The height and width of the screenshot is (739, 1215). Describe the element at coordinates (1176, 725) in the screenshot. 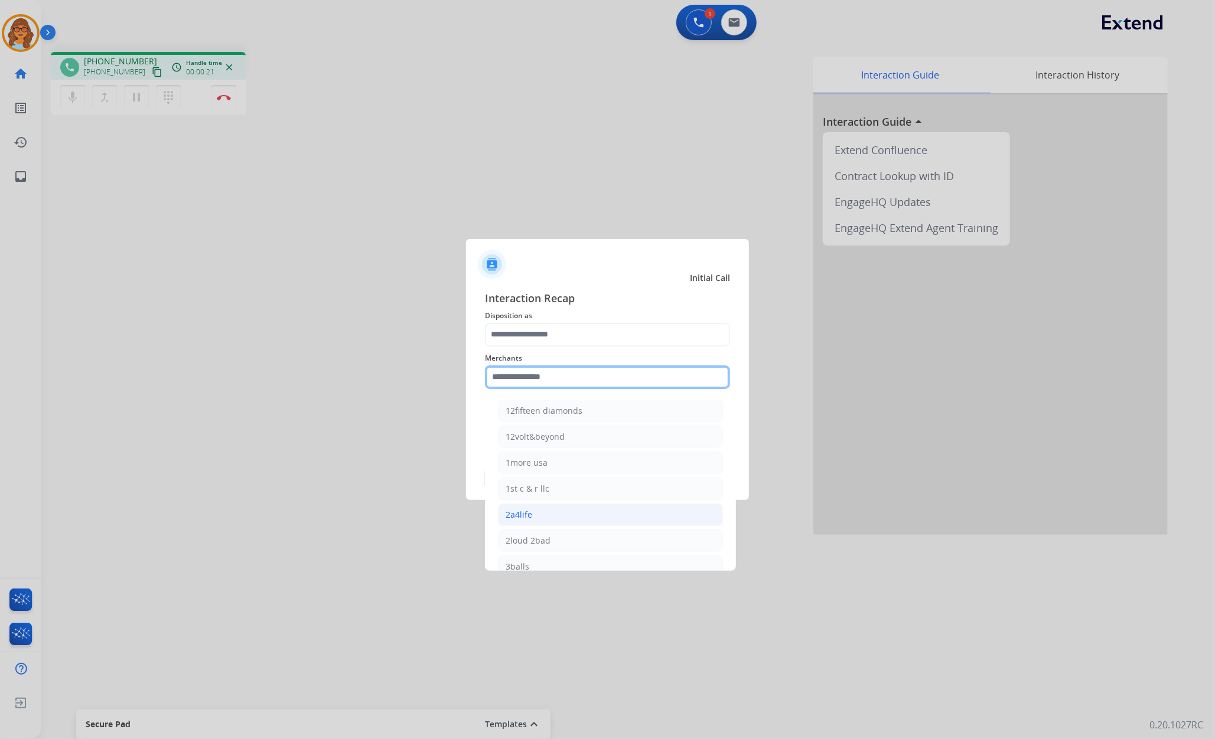

I see `p: 0.20.1027RC` at that location.